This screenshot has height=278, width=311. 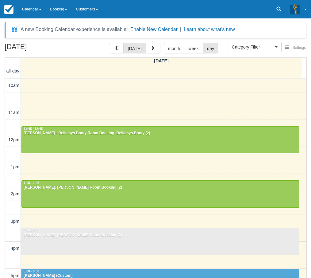 I want to click on span: all-day, so click(x=13, y=71).